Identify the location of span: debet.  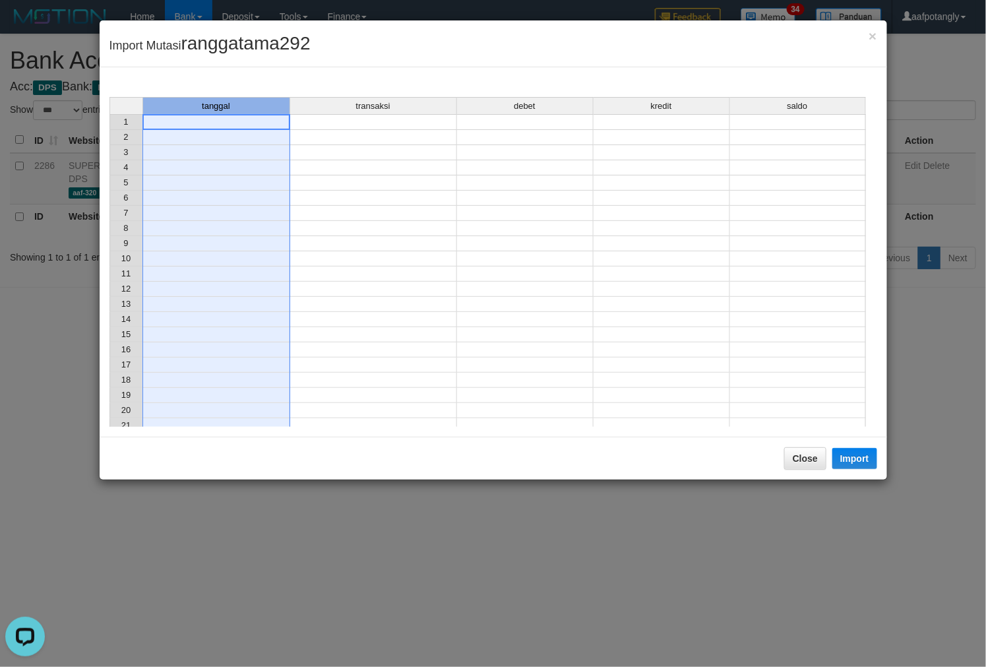
(525, 106).